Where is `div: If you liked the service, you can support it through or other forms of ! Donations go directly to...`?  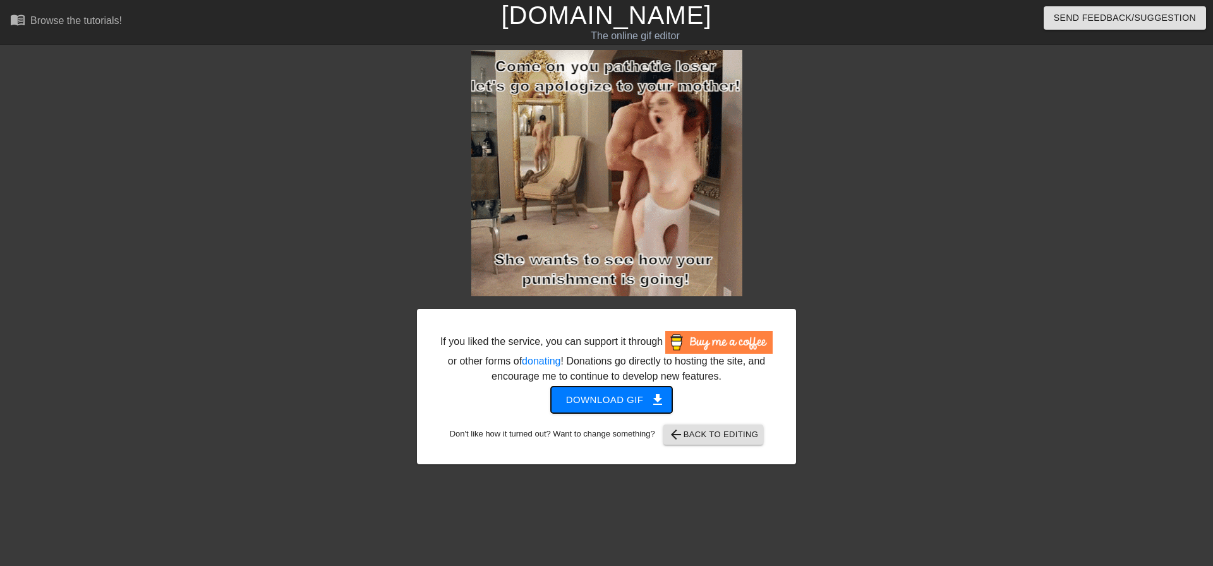
div: If you liked the service, you can support it through or other forms of ! Donations go directly to... is located at coordinates (606, 357).